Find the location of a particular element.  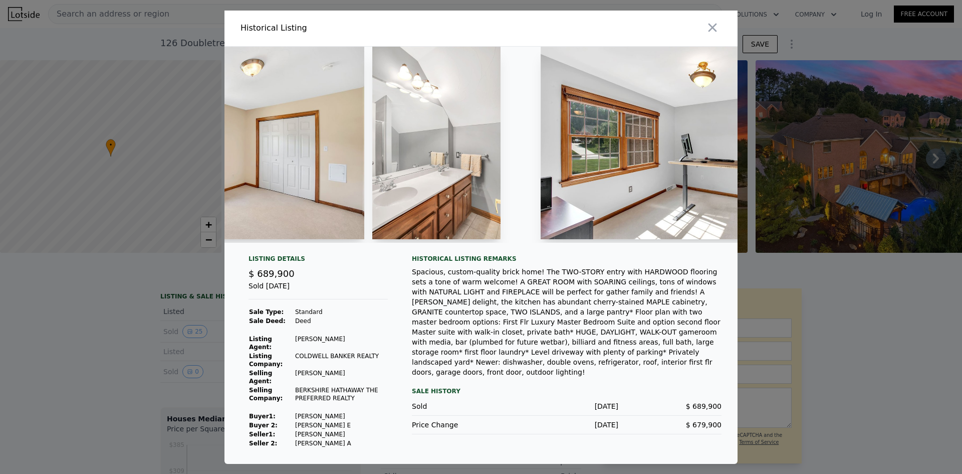

div: Historical Listing is located at coordinates (359, 28).